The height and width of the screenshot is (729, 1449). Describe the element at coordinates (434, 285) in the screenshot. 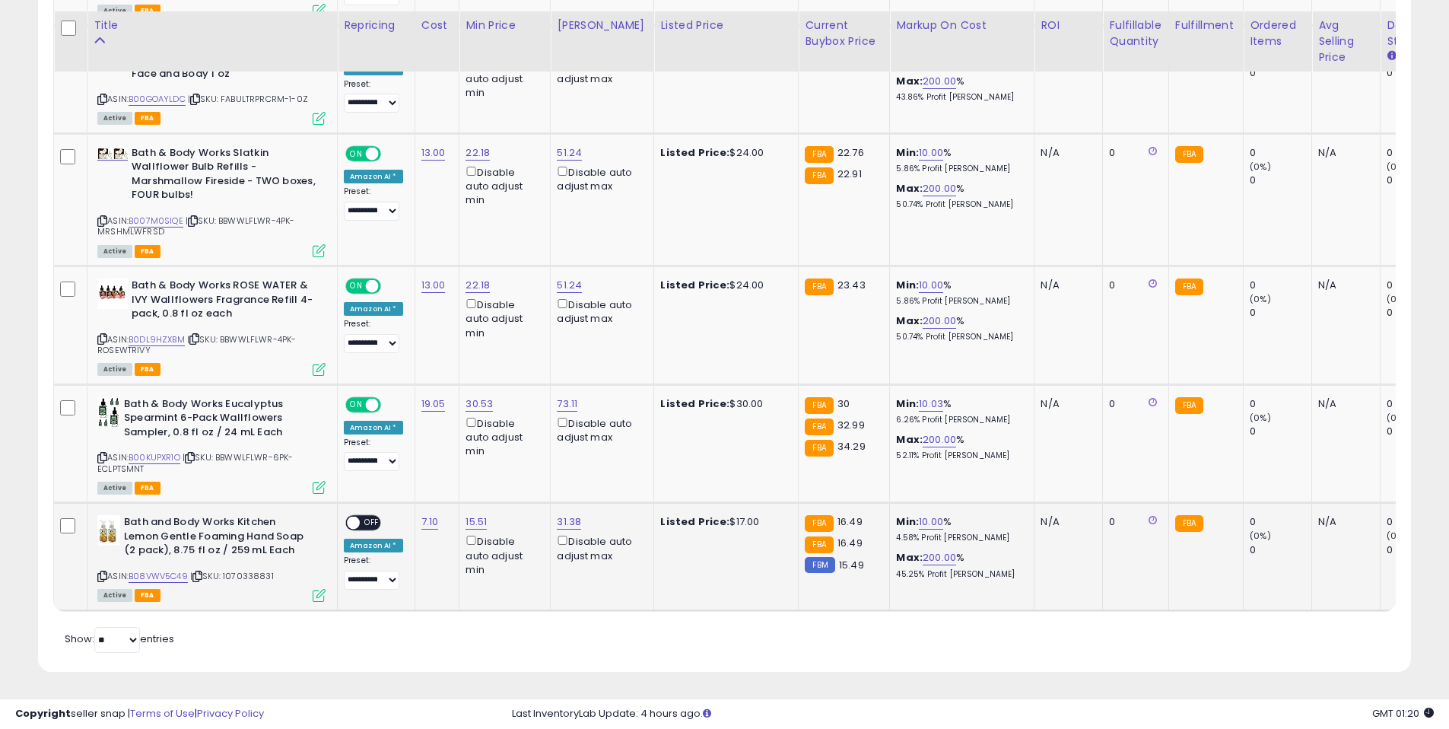

I see `a: 13.00` at that location.